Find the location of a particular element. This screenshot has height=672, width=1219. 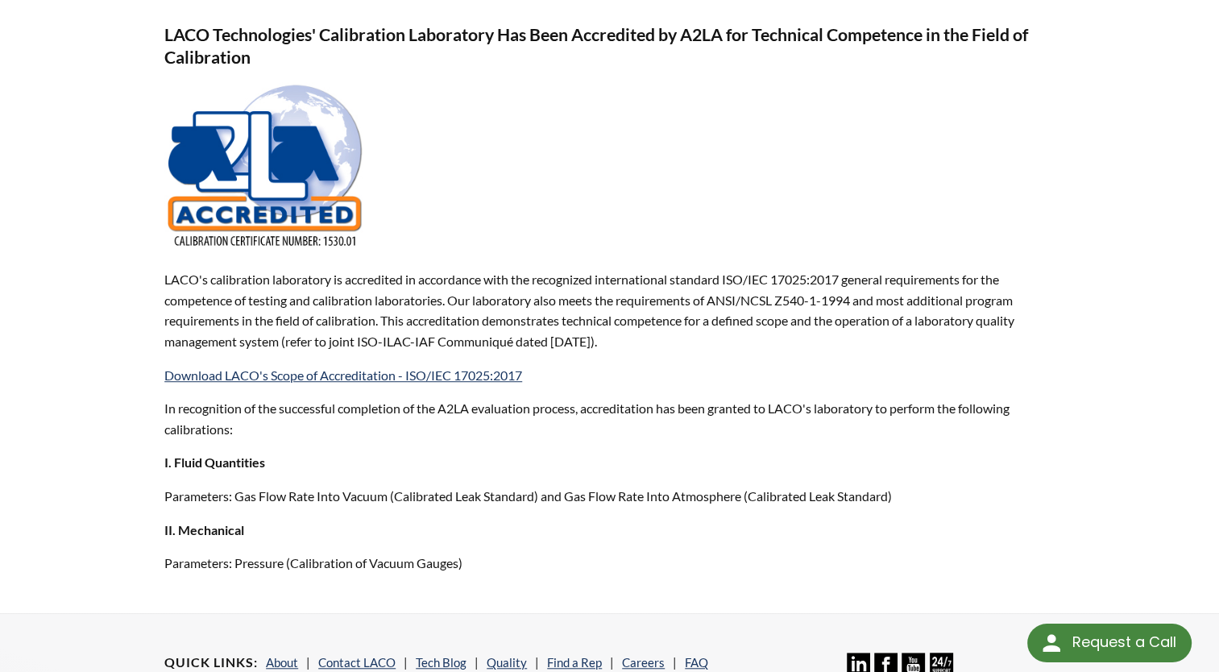

a: Find a Rep is located at coordinates (575, 662).